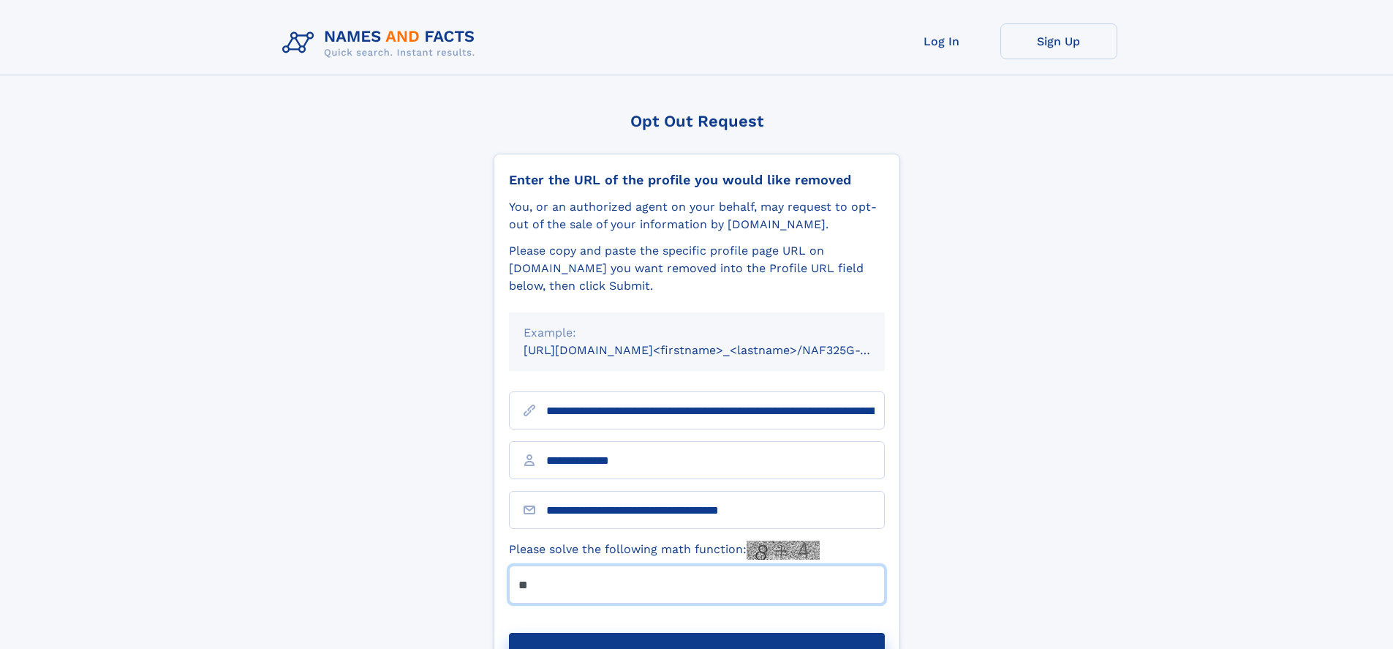 The image size is (1393, 649). What do you see at coordinates (664, 550) in the screenshot?
I see `label: Please solve the following math function:` at bounding box center [664, 550].